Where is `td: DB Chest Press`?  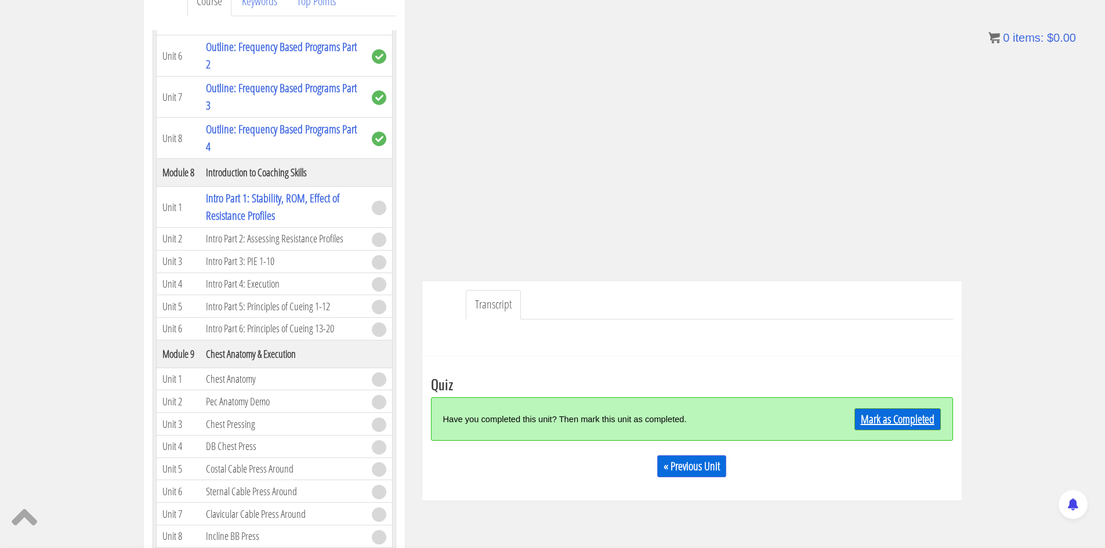 td: DB Chest Press is located at coordinates (282, 446).